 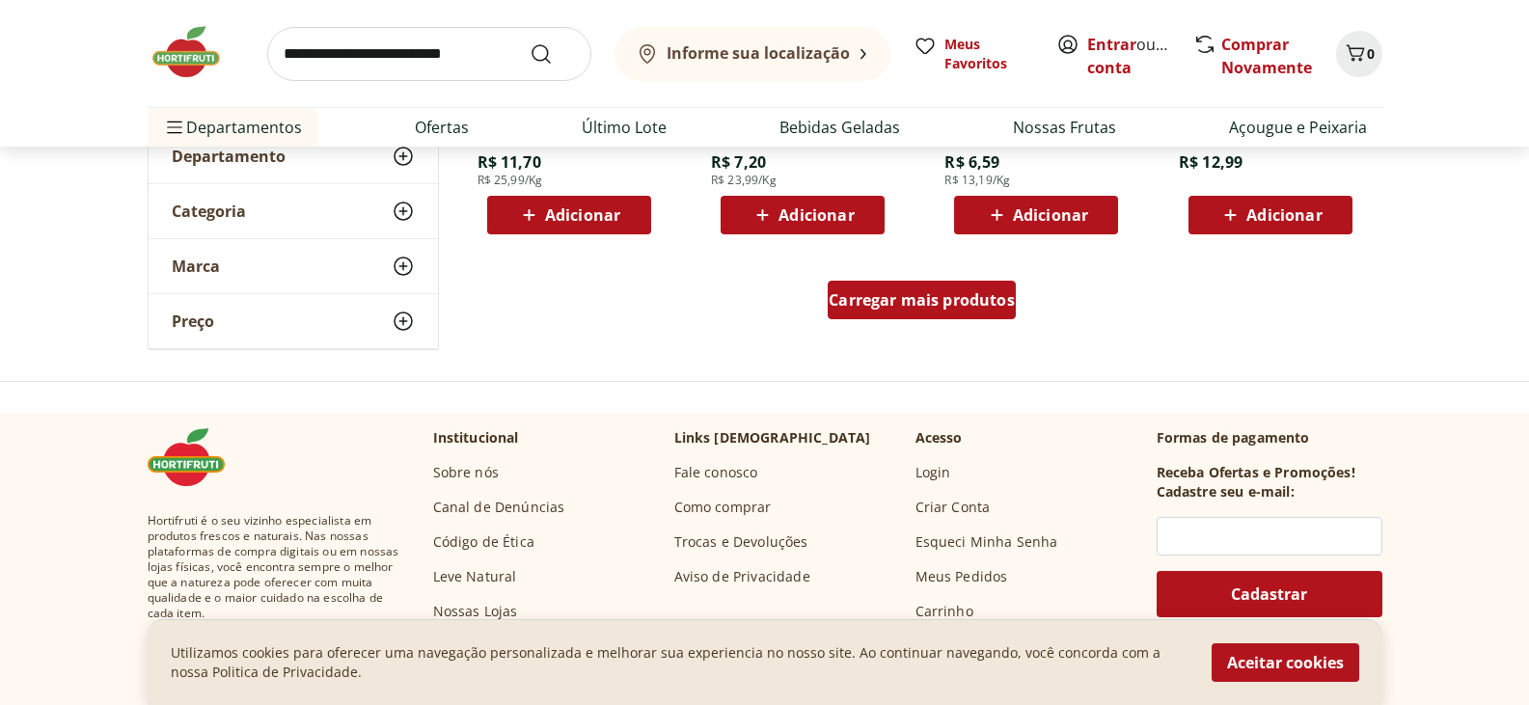 What do you see at coordinates (723, 507) in the screenshot?
I see `a: Como comprar` at bounding box center [723, 507].